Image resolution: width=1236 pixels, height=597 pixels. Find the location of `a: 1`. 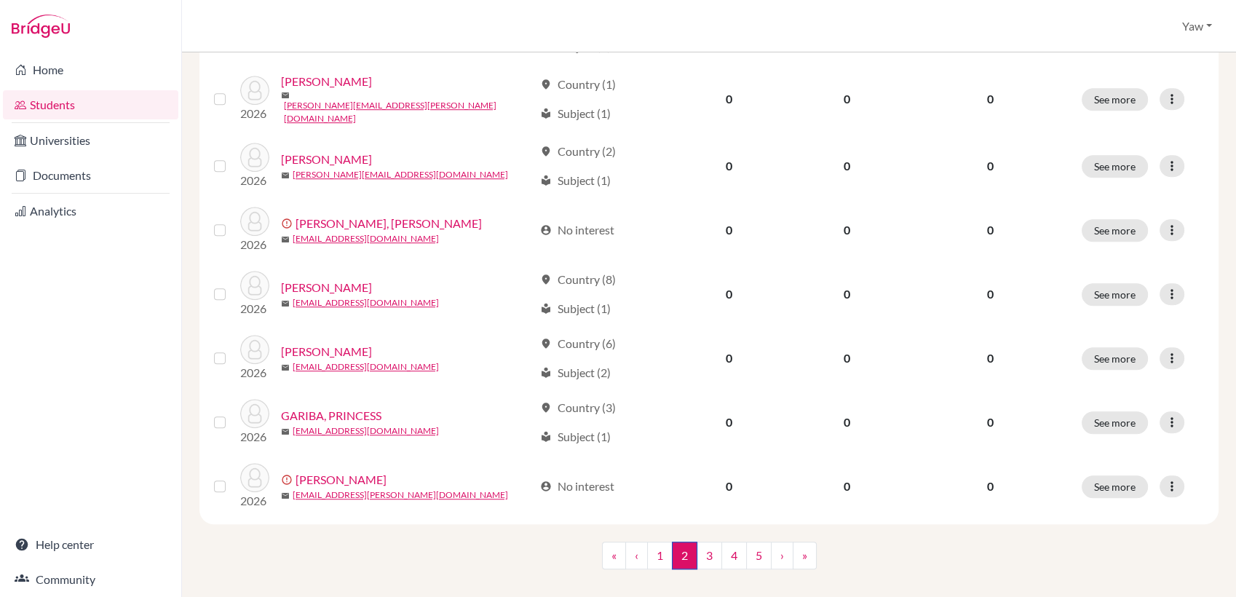

a: 1 is located at coordinates (660, 556).